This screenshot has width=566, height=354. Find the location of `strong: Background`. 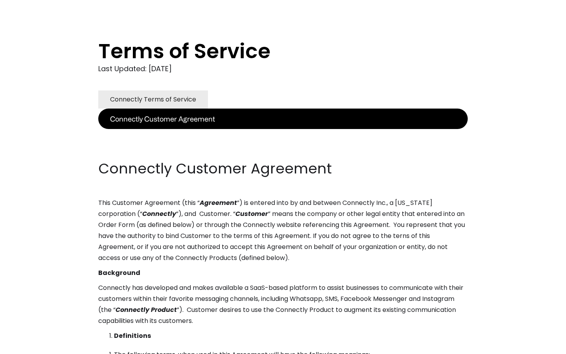

strong: Background is located at coordinates (119, 272).